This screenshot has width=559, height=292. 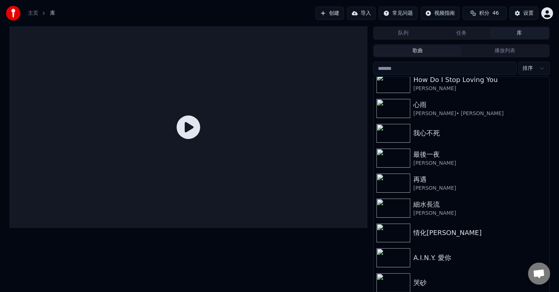 What do you see at coordinates (53, 13) in the screenshot?
I see `span: 库` at bounding box center [53, 13].